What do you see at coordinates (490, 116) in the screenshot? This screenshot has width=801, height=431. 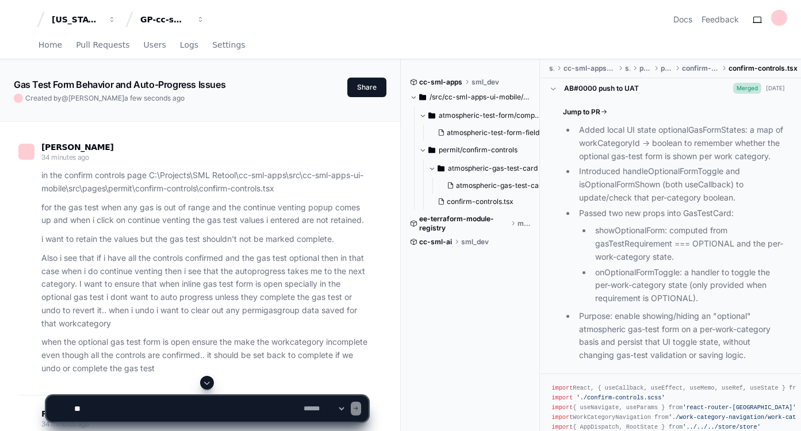 I see `span: atmospheric-test-form/components/atmospheric-test-form-fields` at bounding box center [490, 116].